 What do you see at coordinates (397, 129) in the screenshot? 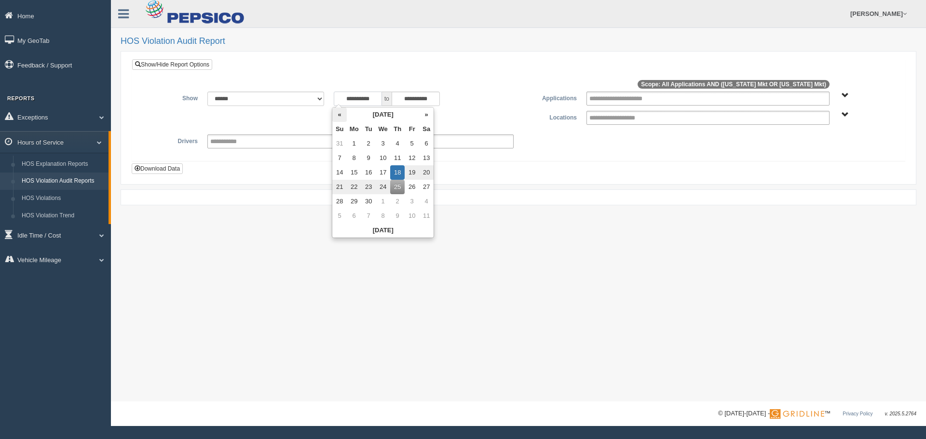
I see `th: Th` at bounding box center [397, 129].